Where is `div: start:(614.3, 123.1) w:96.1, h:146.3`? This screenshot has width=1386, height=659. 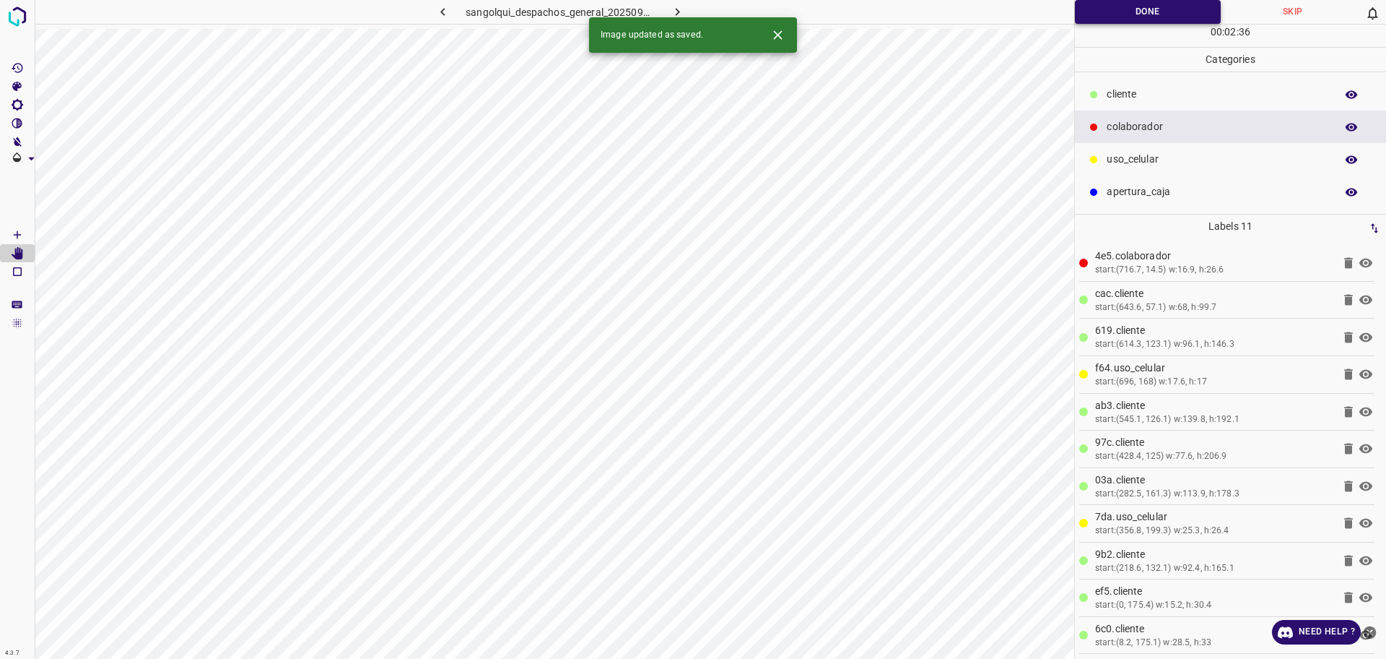 div: start:(614.3, 123.1) w:96.1, h:146.3 is located at coordinates (1214, 344).